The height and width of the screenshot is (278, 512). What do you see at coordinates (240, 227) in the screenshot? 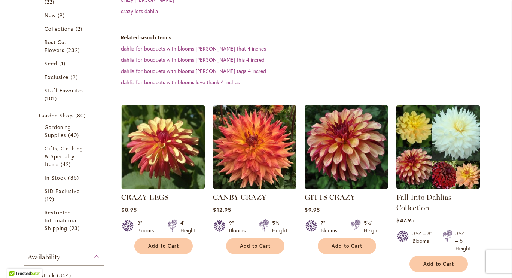
I see `div: 9" Blooms` at bounding box center [240, 227].